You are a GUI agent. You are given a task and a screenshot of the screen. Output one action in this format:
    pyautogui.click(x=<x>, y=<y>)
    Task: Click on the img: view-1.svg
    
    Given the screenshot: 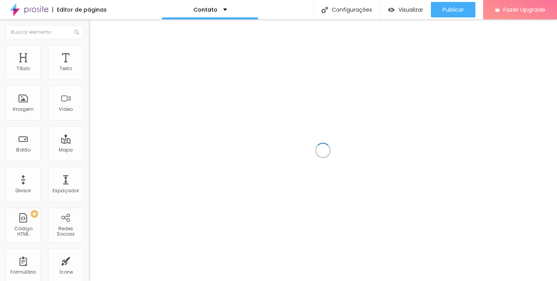 What is the action you would take?
    pyautogui.click(x=391, y=10)
    